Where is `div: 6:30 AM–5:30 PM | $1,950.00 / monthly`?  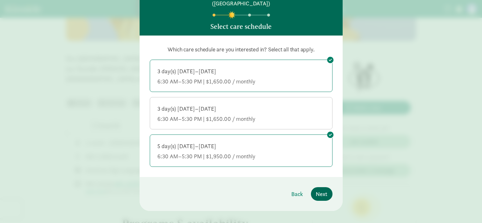 div: 6:30 AM–5:30 PM | $1,950.00 / monthly is located at coordinates (241, 156).